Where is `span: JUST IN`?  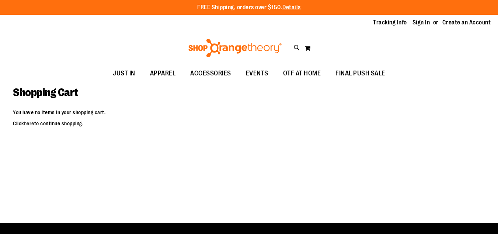
span: JUST IN is located at coordinates (124, 73).